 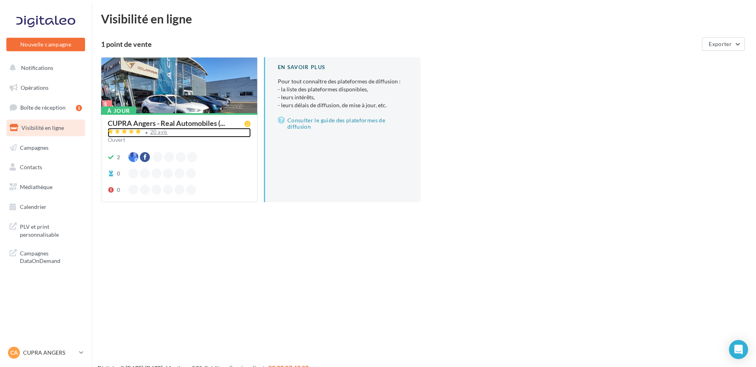 I want to click on li: - leurs intérêts,, so click(x=342, y=97).